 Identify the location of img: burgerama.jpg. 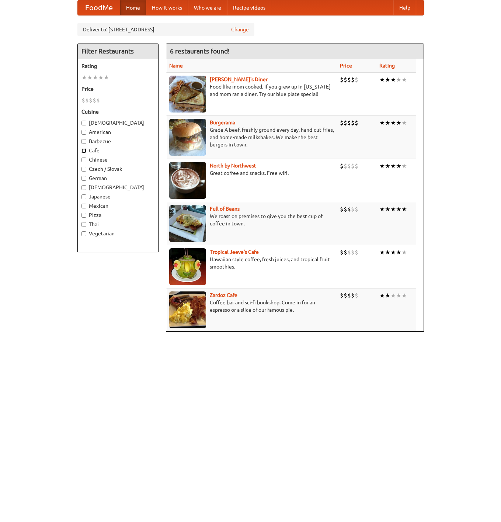
(188, 137).